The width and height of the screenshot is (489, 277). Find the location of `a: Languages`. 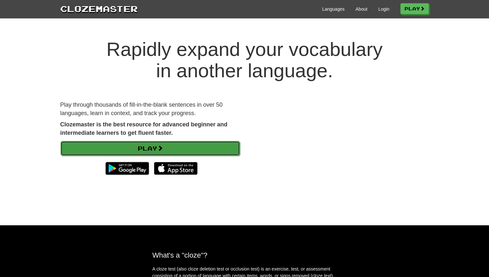

a: Languages is located at coordinates (333, 9).